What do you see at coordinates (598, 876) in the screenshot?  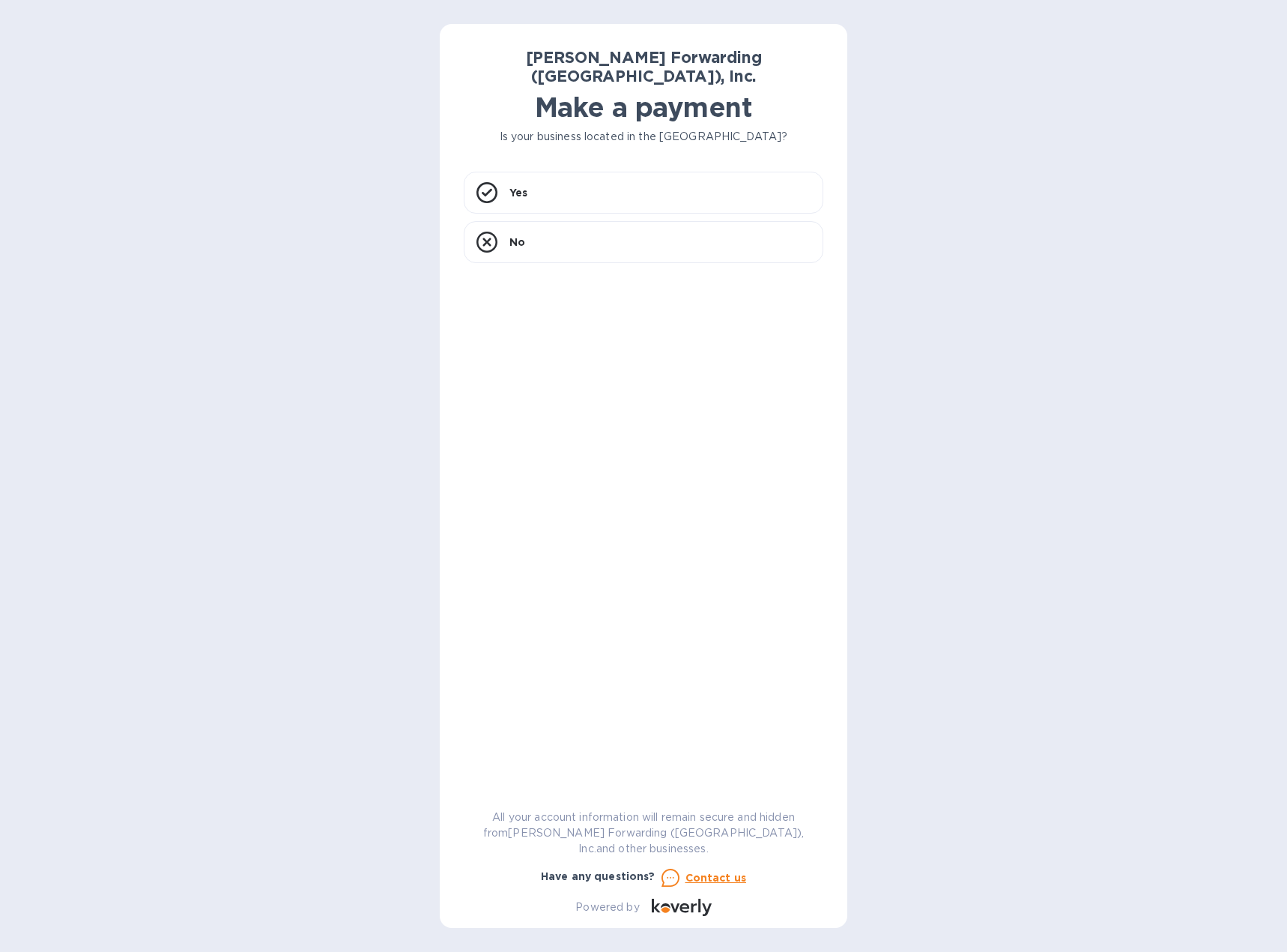 I see `b: Have any questions?` at bounding box center [598, 876].